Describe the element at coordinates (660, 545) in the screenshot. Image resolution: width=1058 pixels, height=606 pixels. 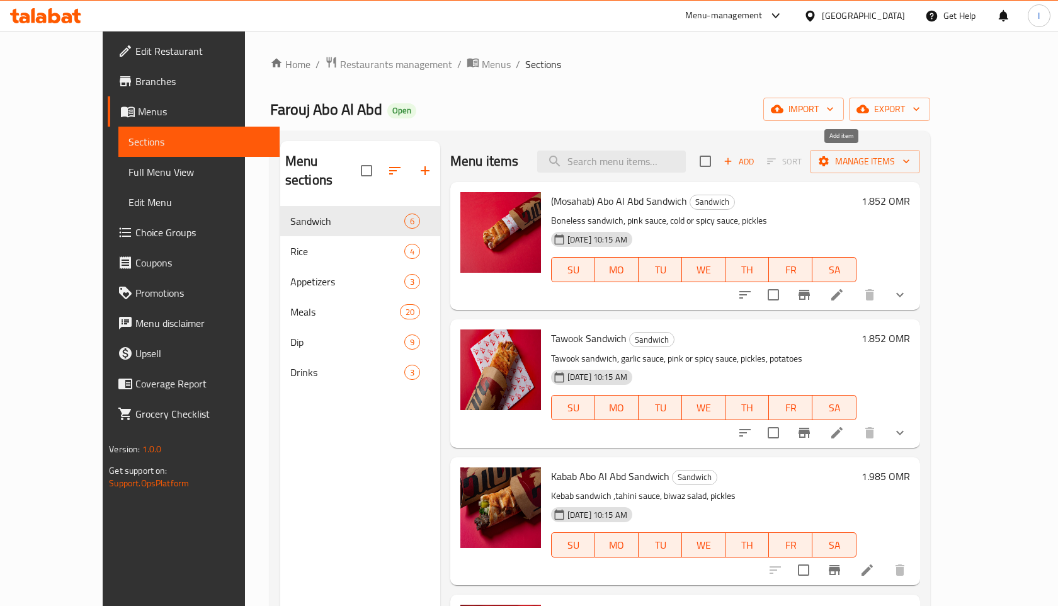
I see `span: TU` at that location.